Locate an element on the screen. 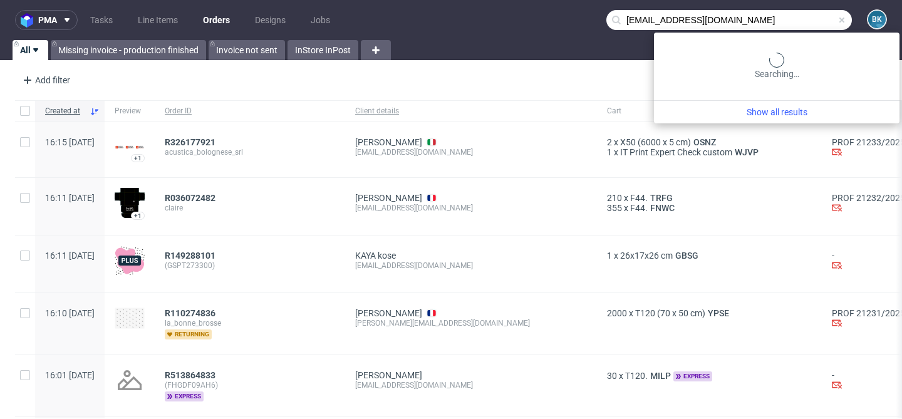 The height and width of the screenshot is (419, 902). a: WJVP is located at coordinates (746, 152).